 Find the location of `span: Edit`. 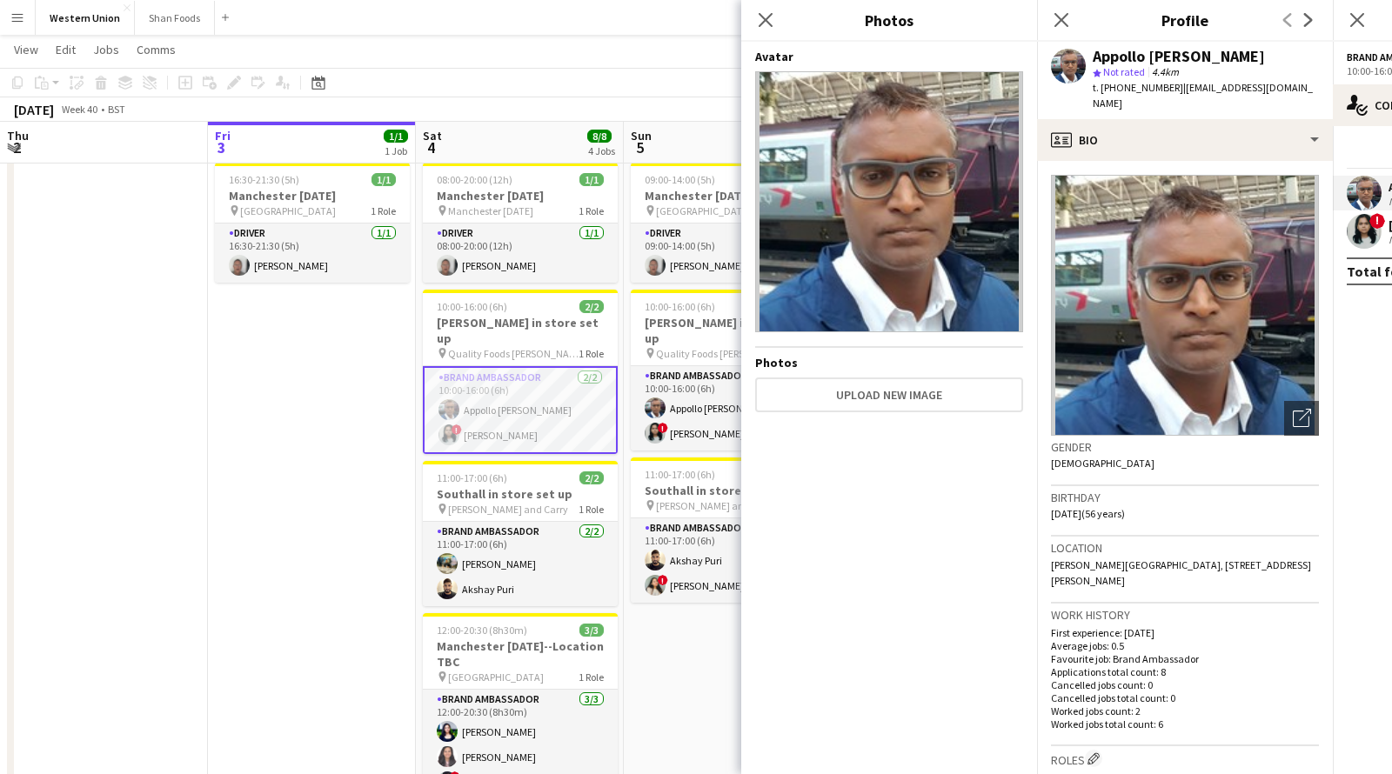

span: Edit is located at coordinates (65, 50).